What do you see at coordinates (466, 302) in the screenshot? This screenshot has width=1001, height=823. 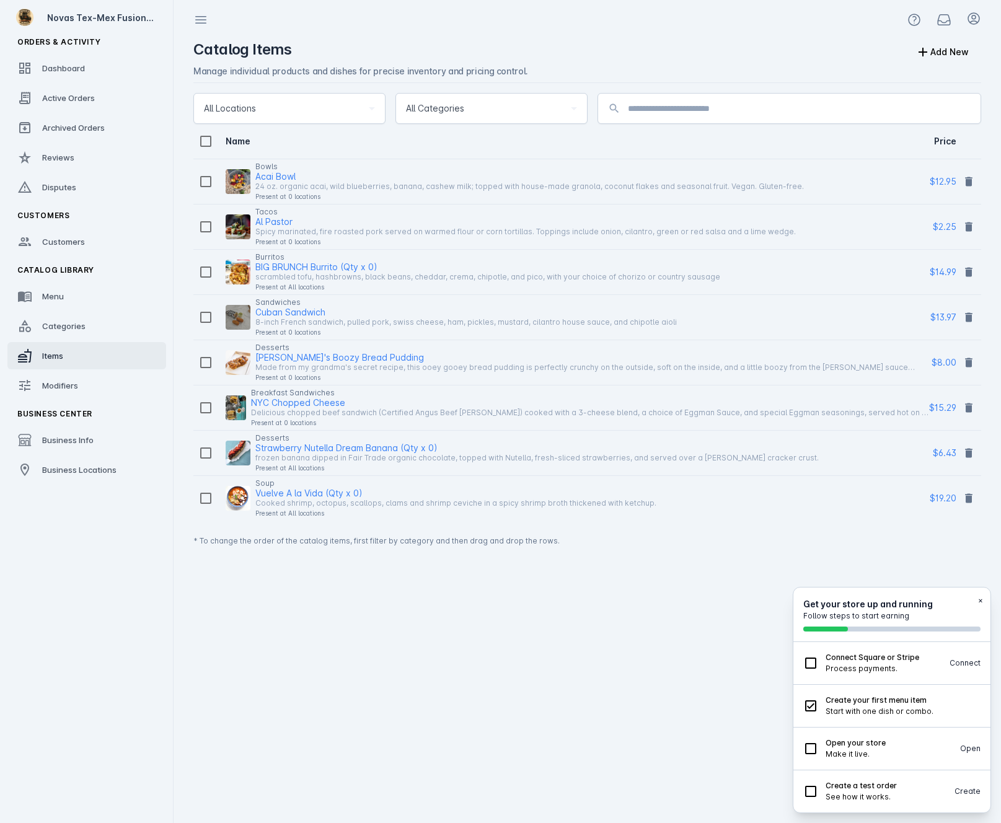 I see `div: Sandwiches` at bounding box center [466, 302].